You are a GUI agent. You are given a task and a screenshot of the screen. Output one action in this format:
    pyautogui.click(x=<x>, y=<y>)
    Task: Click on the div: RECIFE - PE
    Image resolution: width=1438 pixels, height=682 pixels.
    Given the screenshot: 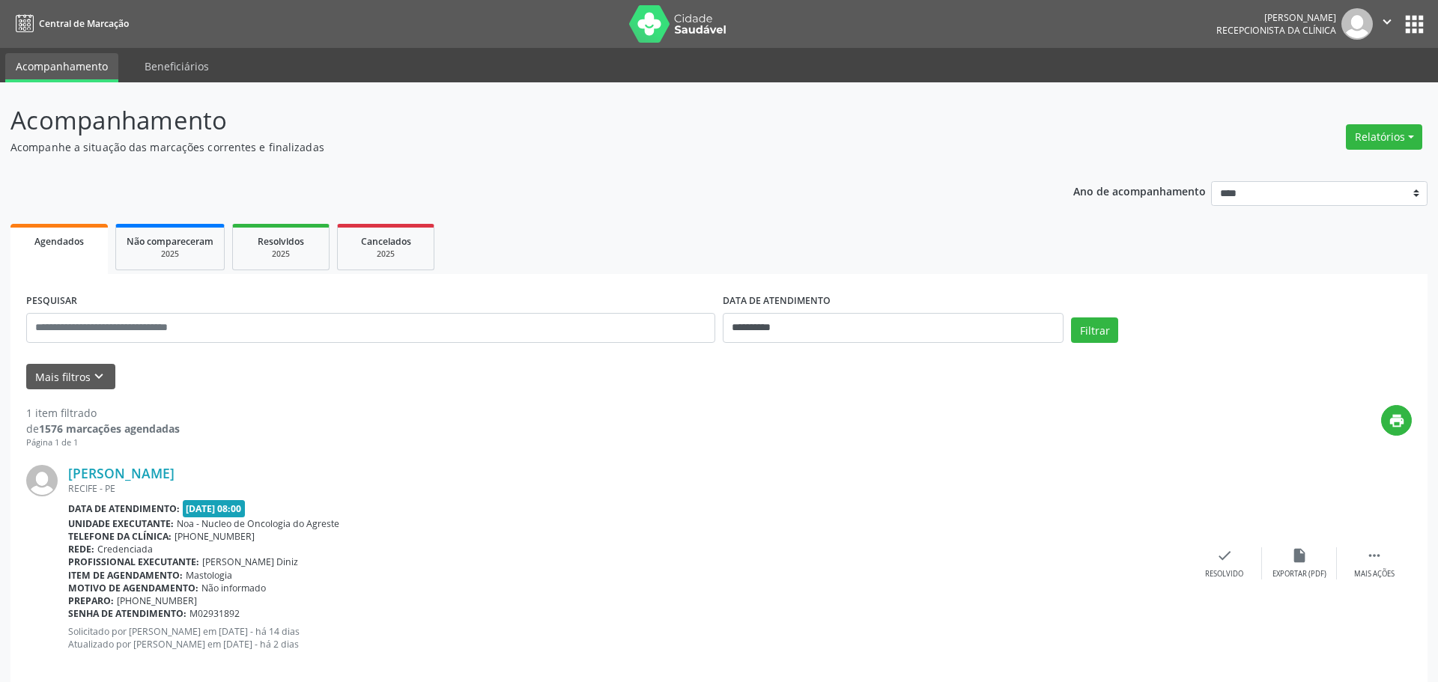 What is the action you would take?
    pyautogui.click(x=628, y=488)
    